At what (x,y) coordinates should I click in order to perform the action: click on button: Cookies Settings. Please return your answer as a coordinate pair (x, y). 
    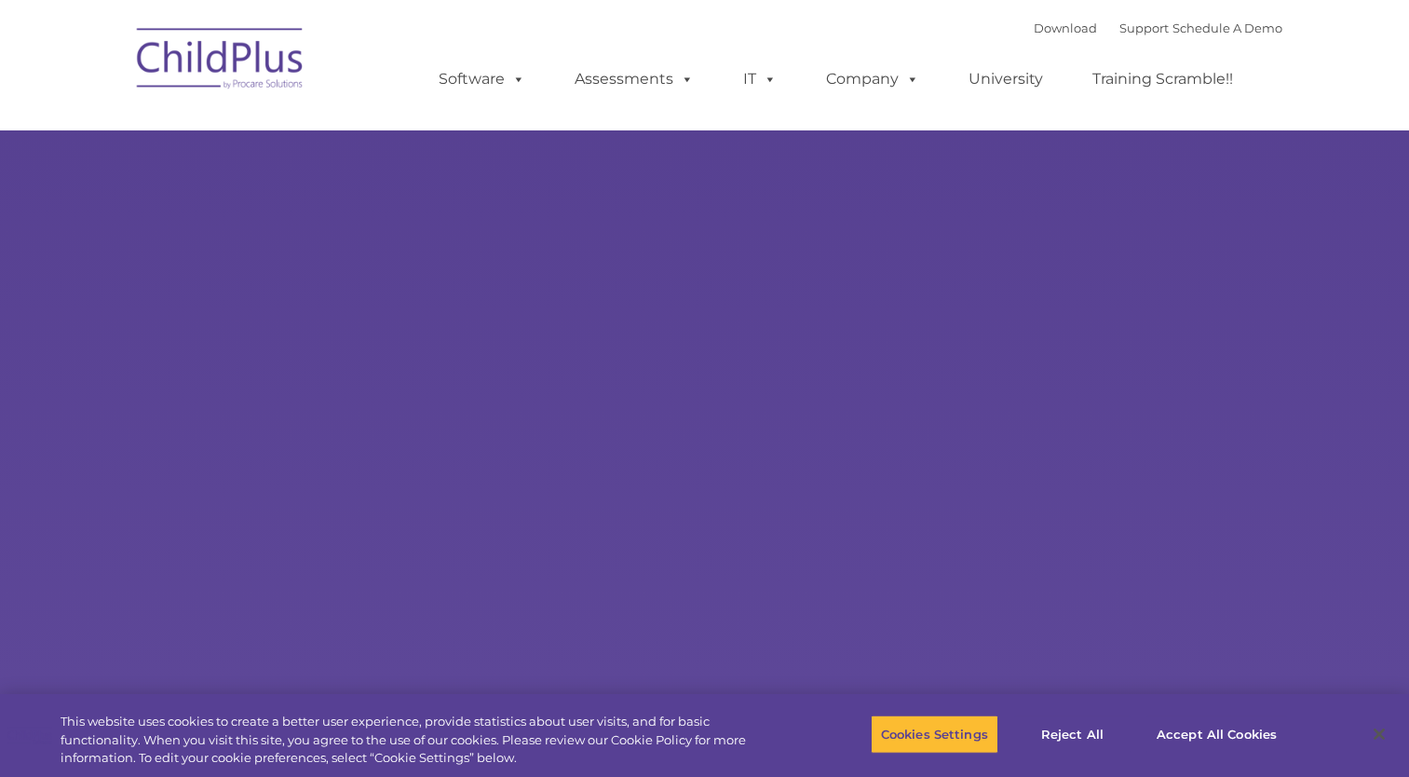
    Looking at the image, I should click on (934, 734).